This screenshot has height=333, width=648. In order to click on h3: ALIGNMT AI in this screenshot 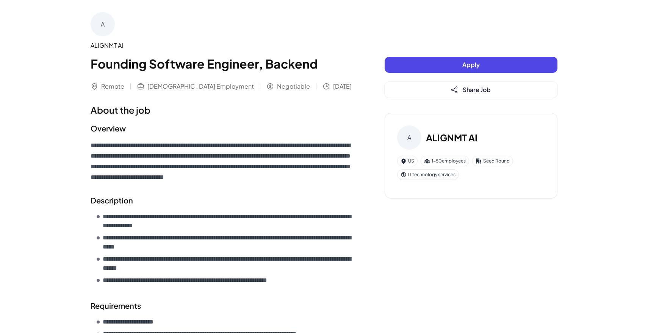, I will do `click(452, 138)`.